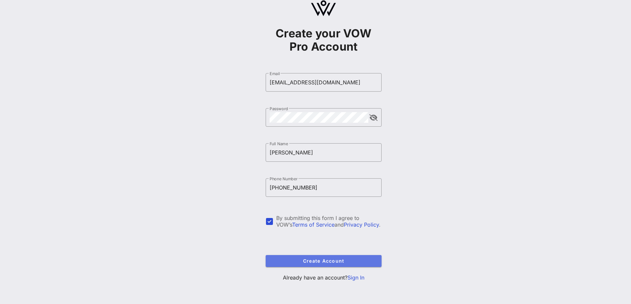 The width and height of the screenshot is (631, 304). I want to click on label: Email, so click(274, 73).